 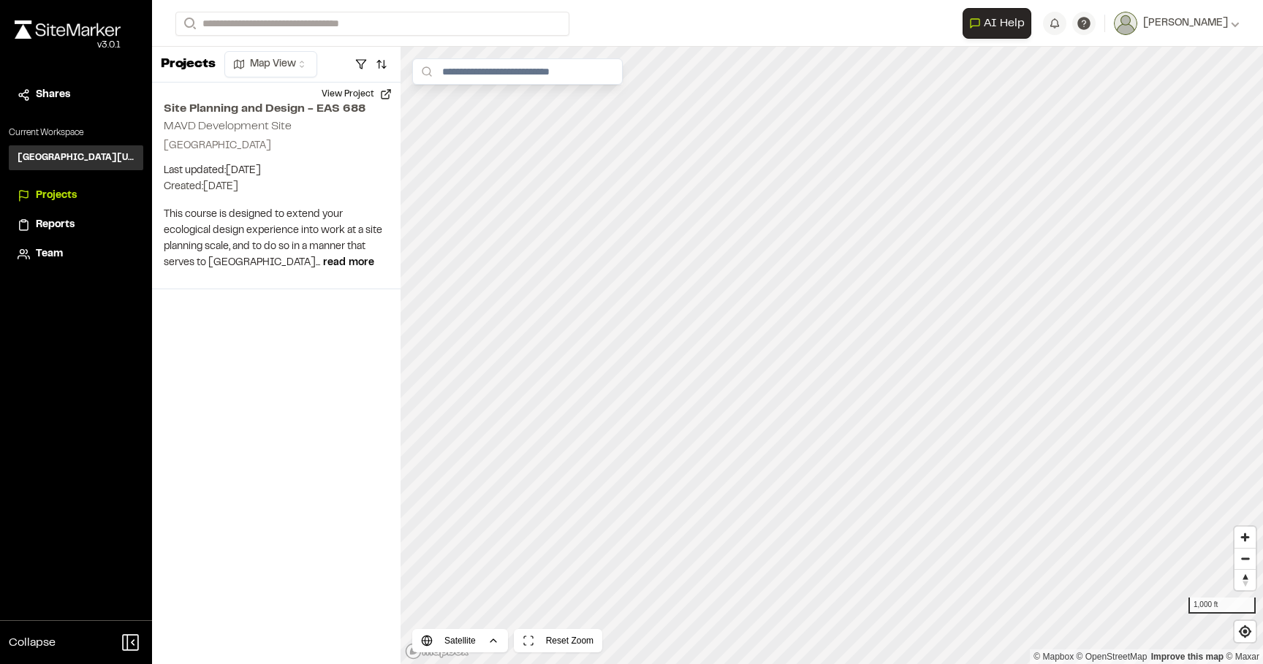 What do you see at coordinates (56, 196) in the screenshot?
I see `span: Projects` at bounding box center [56, 196].